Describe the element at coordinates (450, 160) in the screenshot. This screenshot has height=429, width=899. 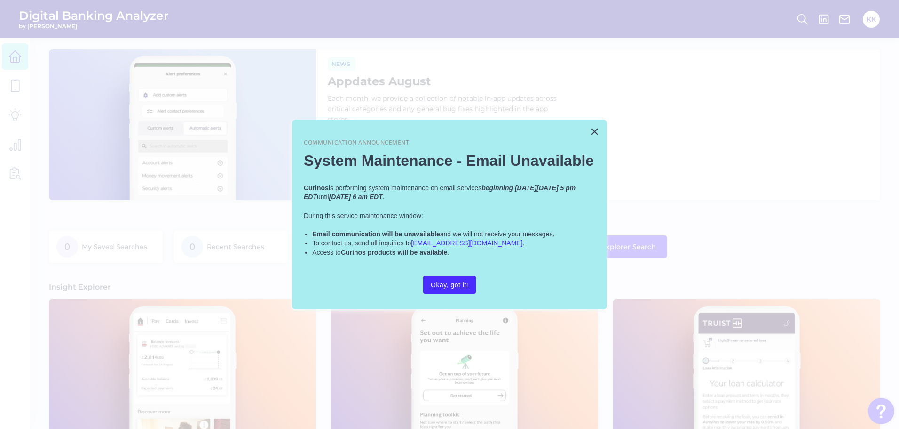
I see `h2: System Maintenance - Email Unavailable` at that location.